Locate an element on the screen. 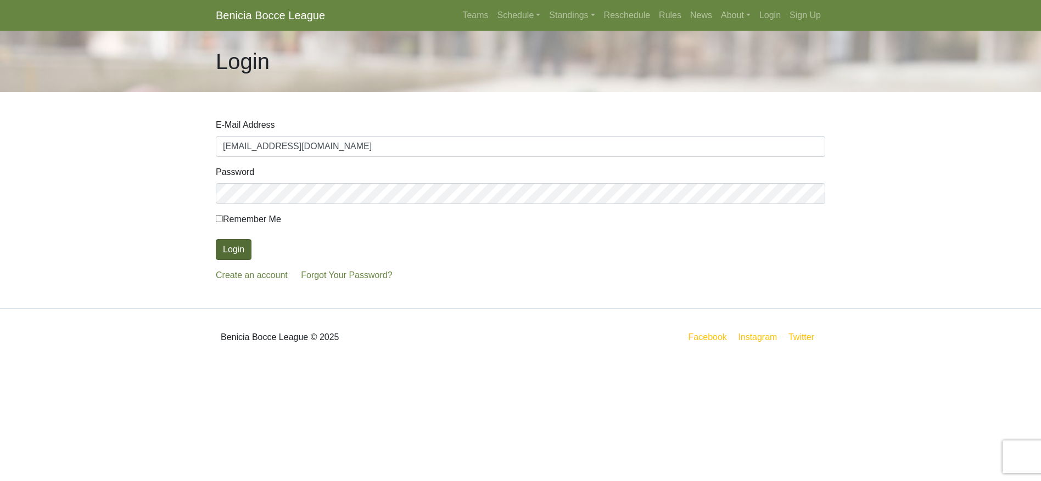 Image resolution: width=1041 pixels, height=481 pixels. label: Remember Me is located at coordinates (248, 220).